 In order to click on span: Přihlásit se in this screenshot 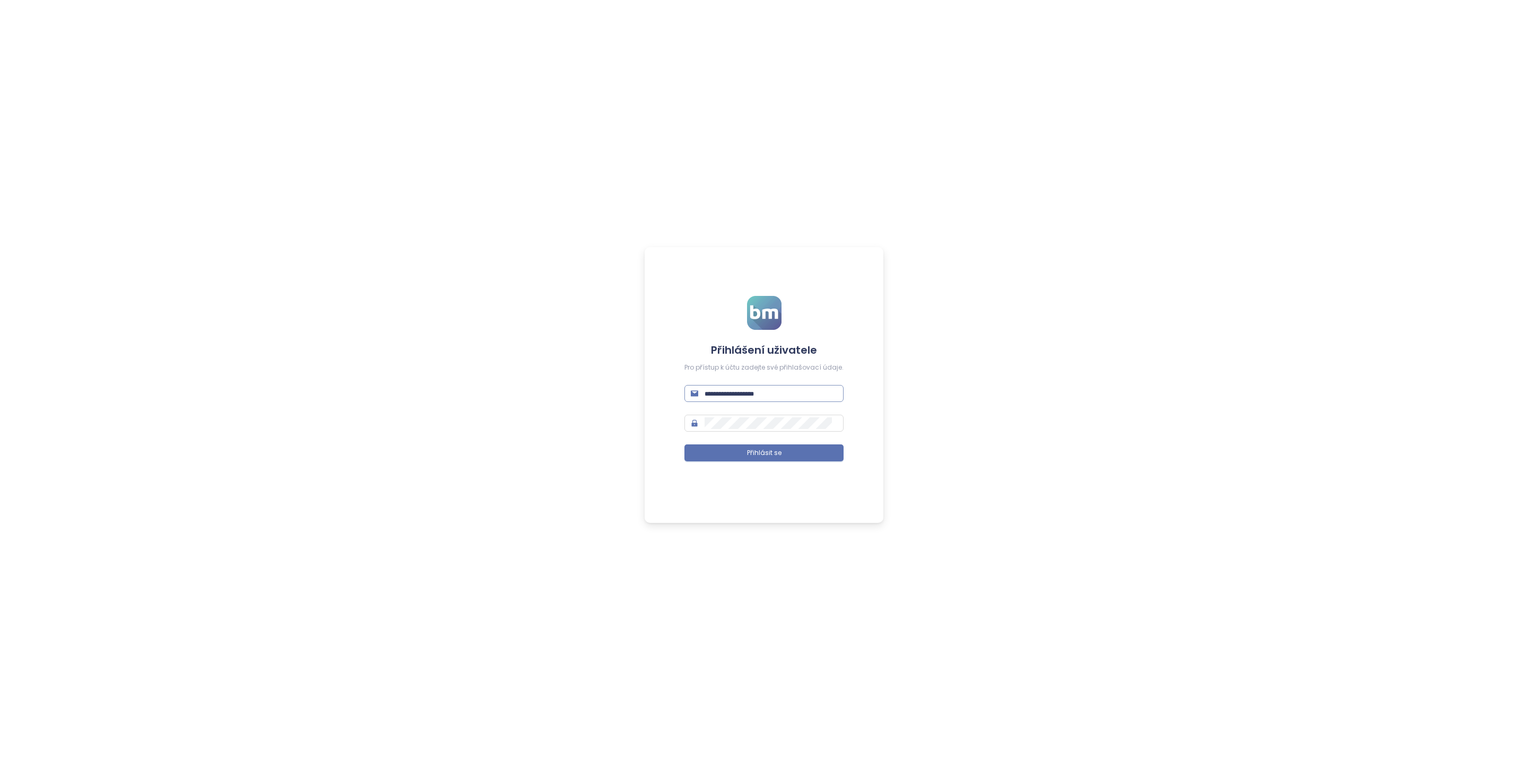, I will do `click(764, 453)`.